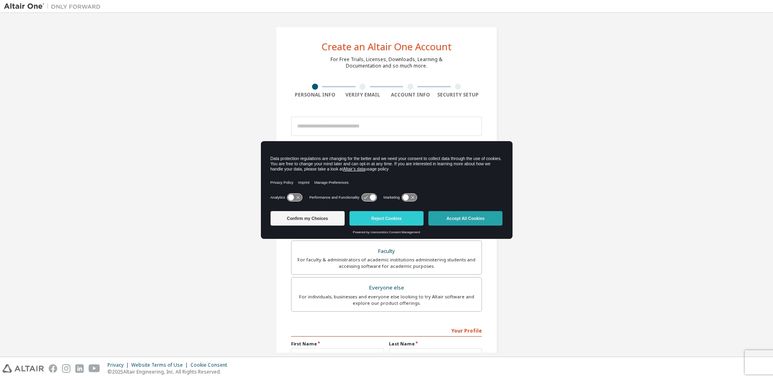 Image resolution: width=773 pixels, height=380 pixels. I want to click on div: Cookie Consent, so click(211, 365).